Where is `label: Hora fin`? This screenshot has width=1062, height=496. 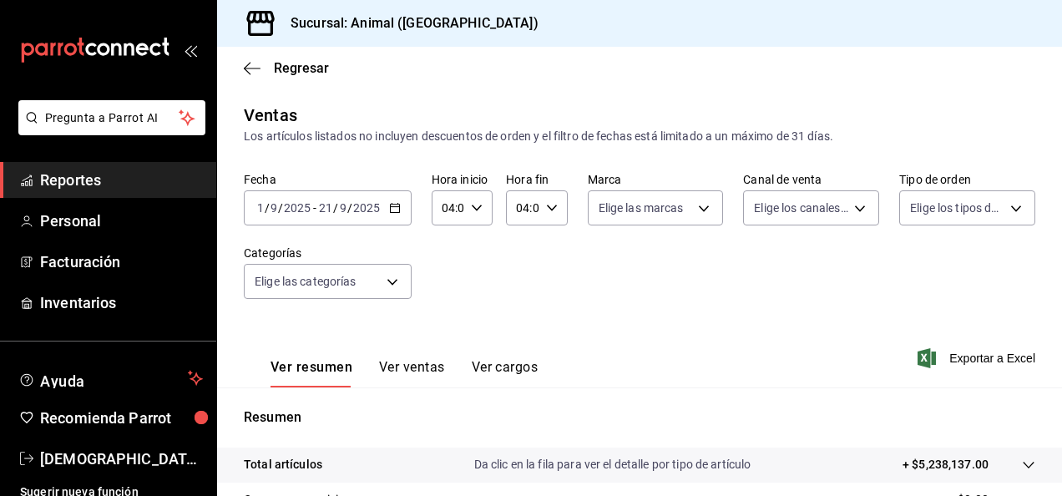 label: Hora fin is located at coordinates (536, 180).